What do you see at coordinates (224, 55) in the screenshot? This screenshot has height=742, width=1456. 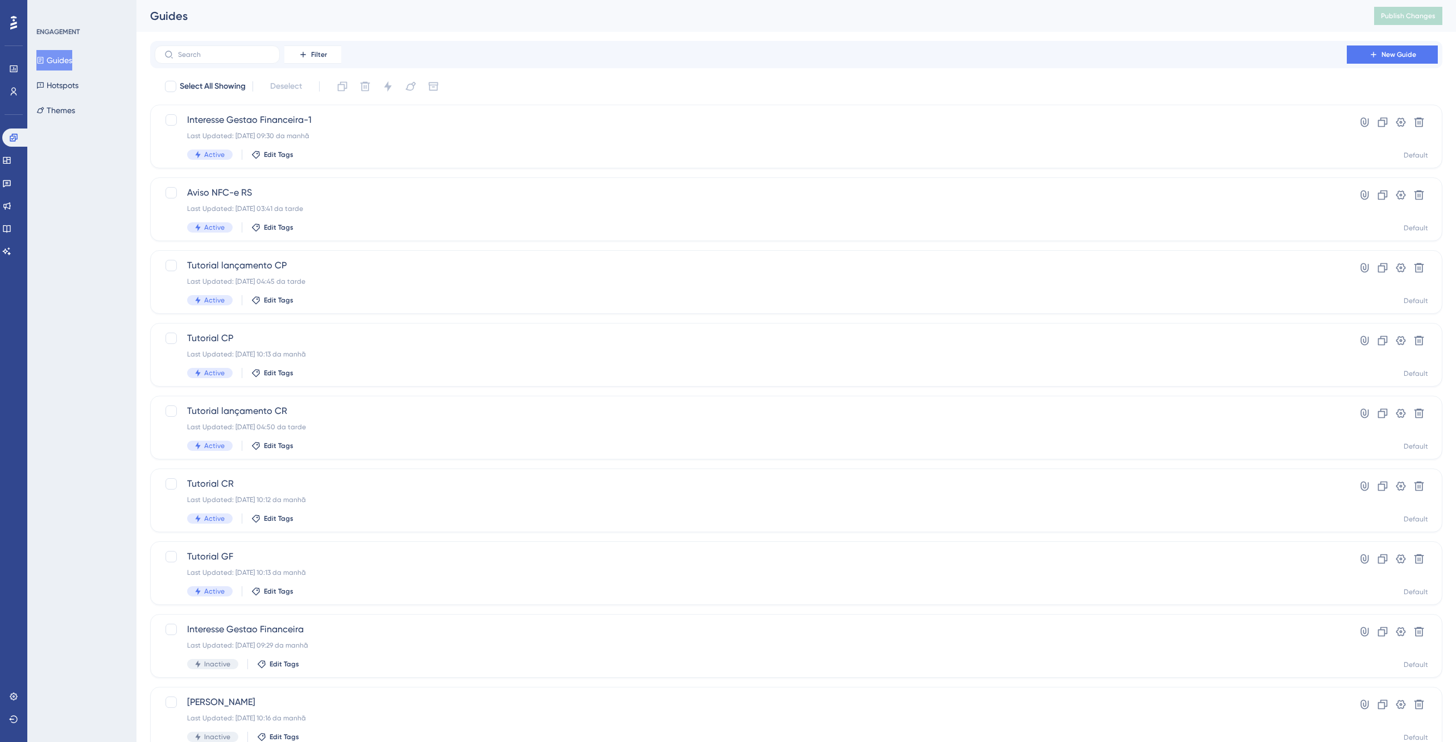 I see `input: Search` at bounding box center [224, 55].